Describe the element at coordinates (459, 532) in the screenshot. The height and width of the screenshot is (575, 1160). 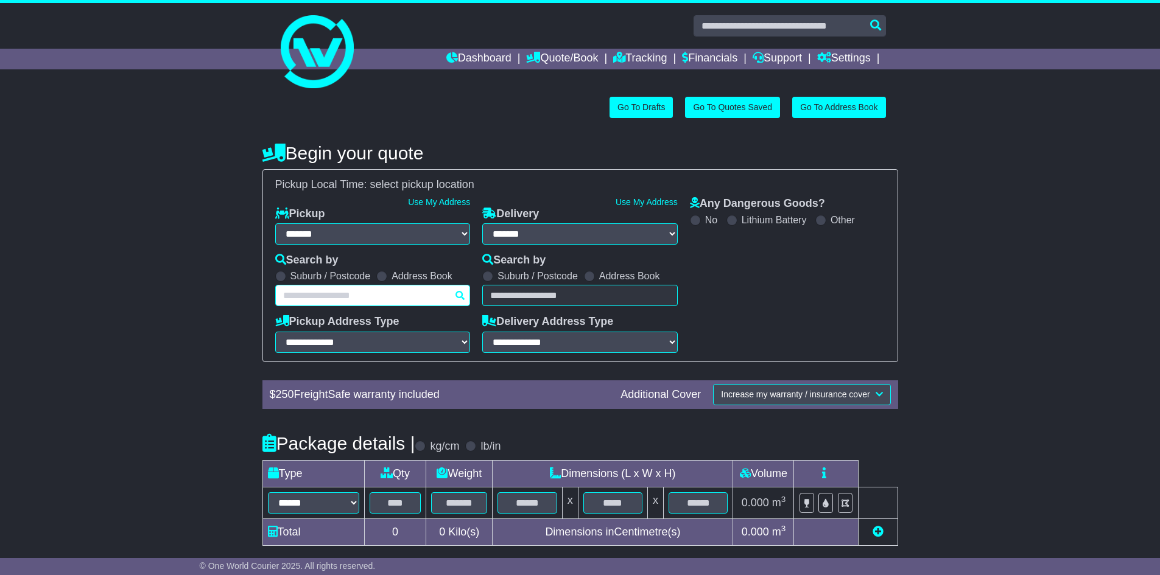
I see `td: Kilo(s)` at that location.